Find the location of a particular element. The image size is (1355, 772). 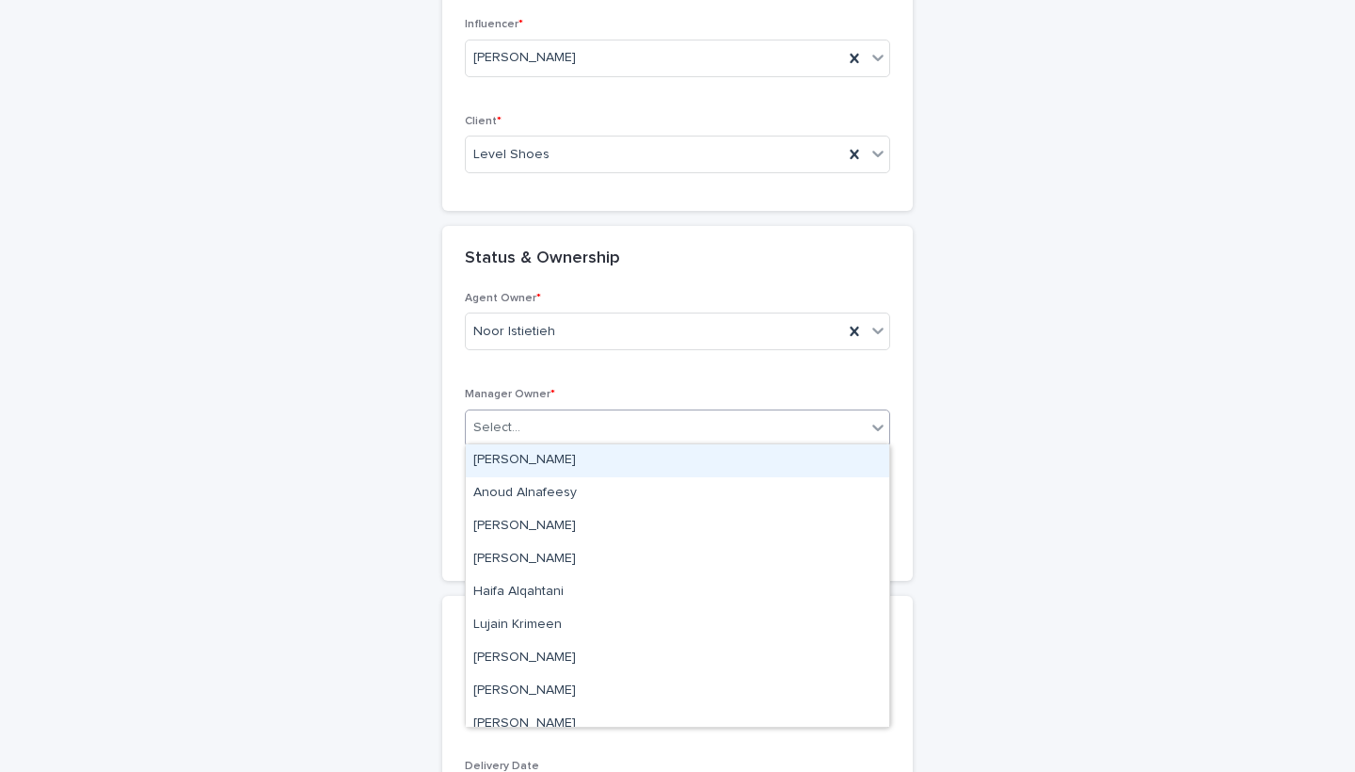

div: Nora Almutairi is located at coordinates (678, 691).